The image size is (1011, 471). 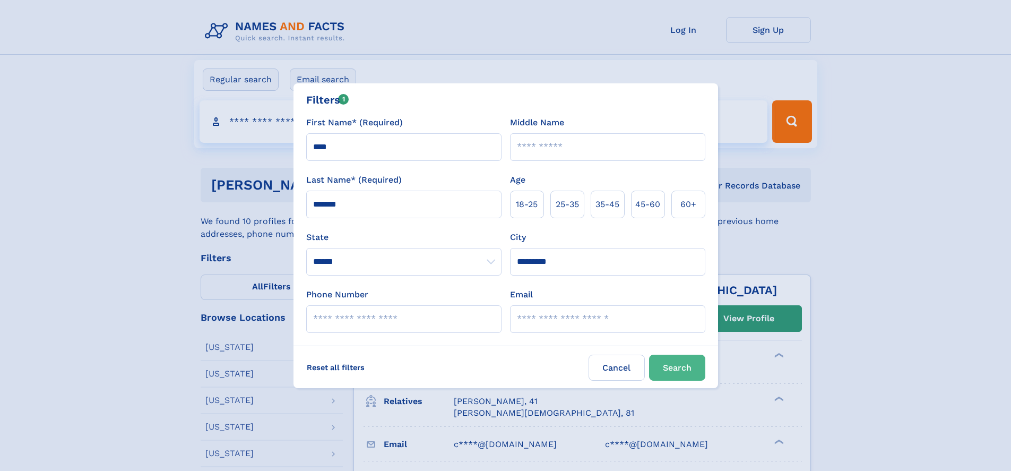 What do you see at coordinates (335, 367) in the screenshot?
I see `label: Reset all filters` at bounding box center [335, 367].